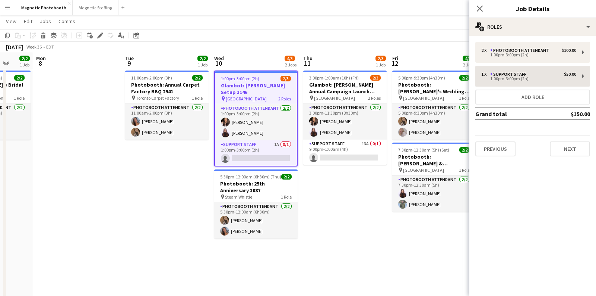  I want to click on div: EDT, so click(50, 47).